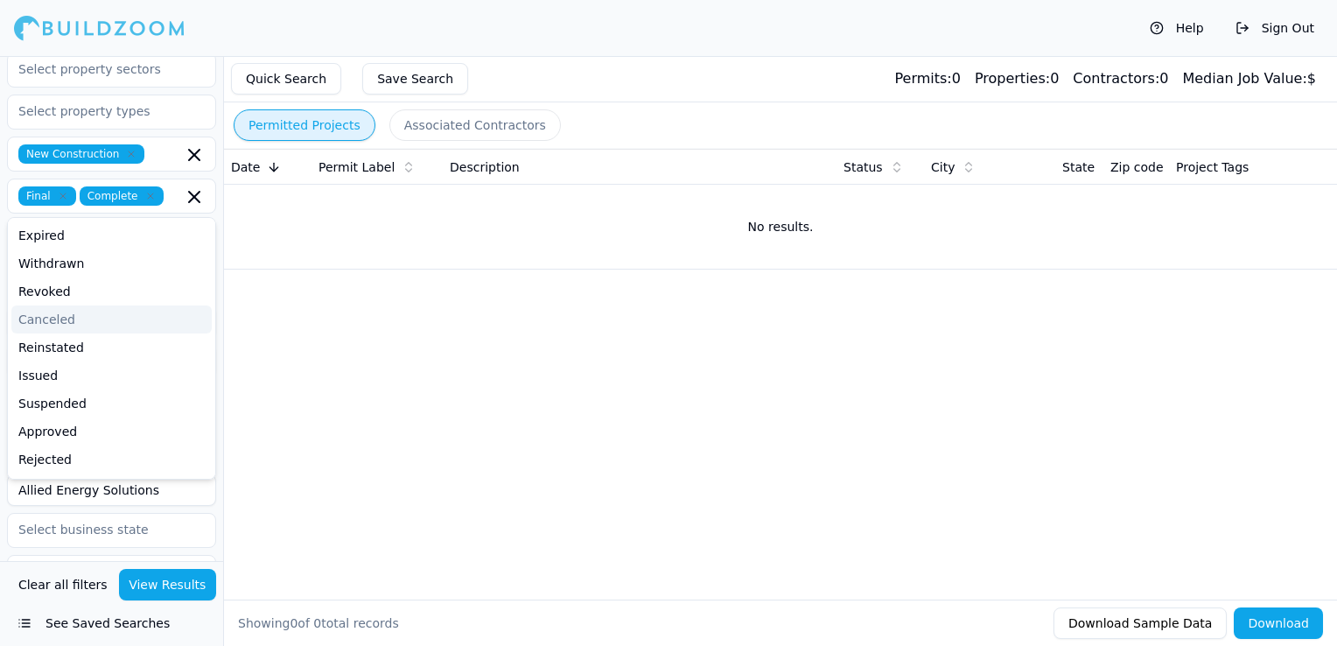 The width and height of the screenshot is (1337, 646). I want to click on span: New Construction, so click(81, 154).